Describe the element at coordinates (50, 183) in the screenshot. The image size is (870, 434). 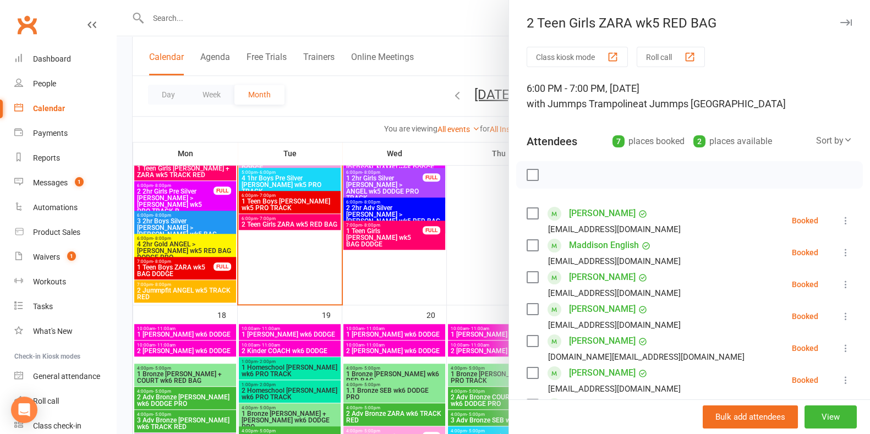
I see `div: Messages` at that location.